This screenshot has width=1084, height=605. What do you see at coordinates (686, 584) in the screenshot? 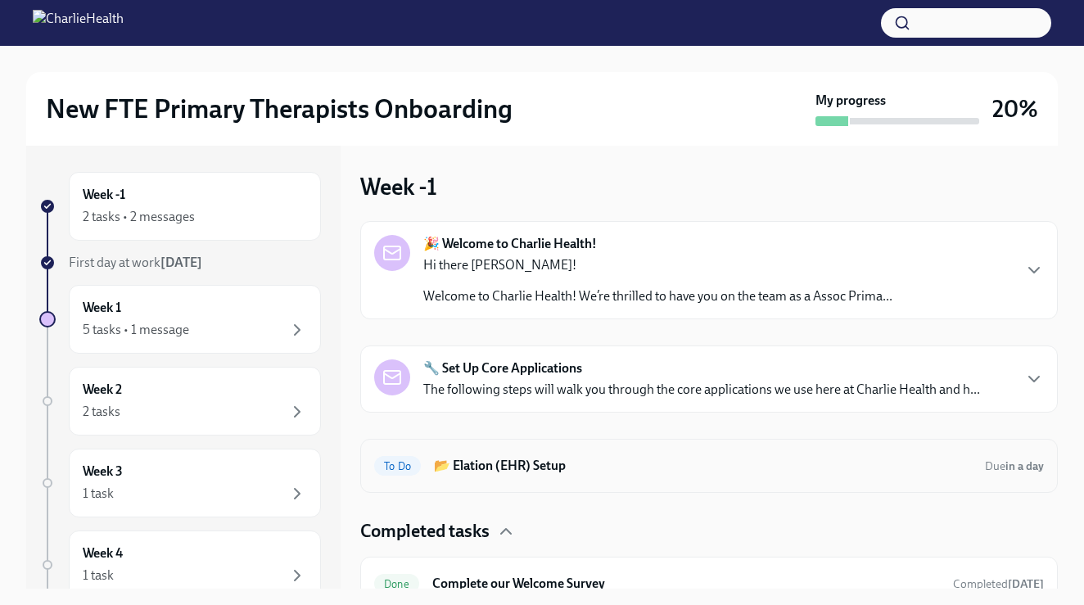
I see `h6: Complete our Welcome Survey` at bounding box center [686, 584].